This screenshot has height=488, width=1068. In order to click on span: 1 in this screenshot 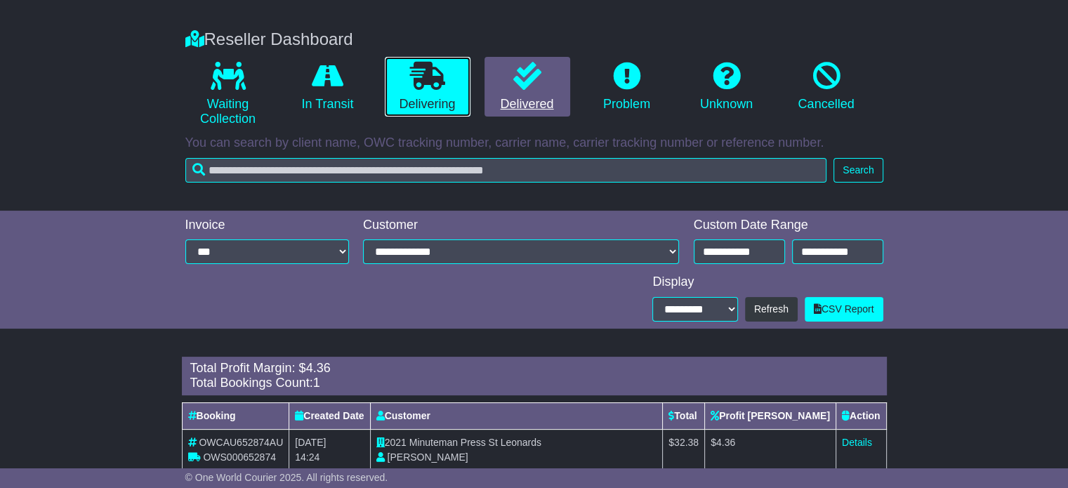, I will do `click(317, 383)`.